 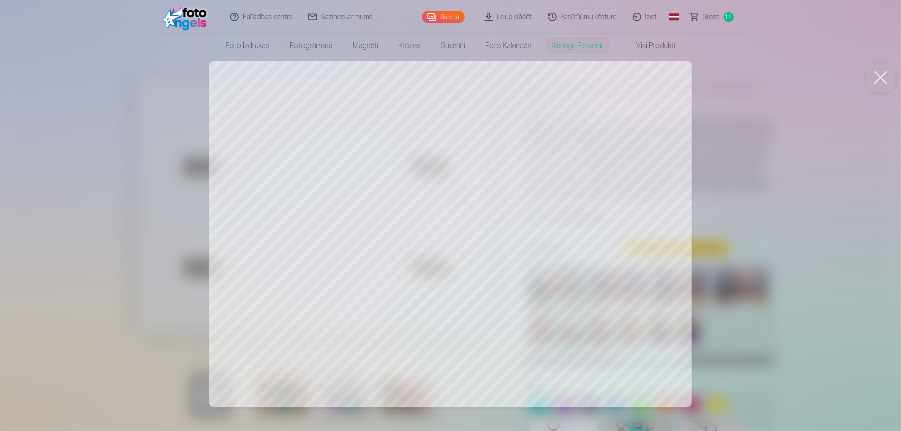 I want to click on a: Foto kalendāri, so click(x=509, y=46).